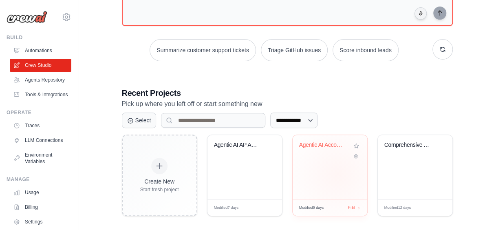  I want to click on button: Select, so click(139, 120).